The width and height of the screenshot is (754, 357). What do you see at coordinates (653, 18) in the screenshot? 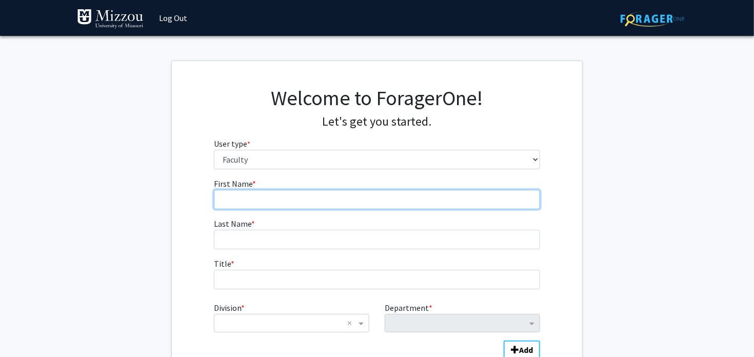
I see `img: ForagerOne Logo` at bounding box center [653, 18].